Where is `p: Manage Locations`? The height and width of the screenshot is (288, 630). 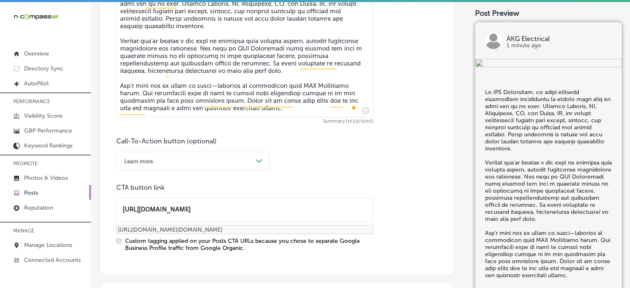 p: Manage Locations is located at coordinates (48, 245).